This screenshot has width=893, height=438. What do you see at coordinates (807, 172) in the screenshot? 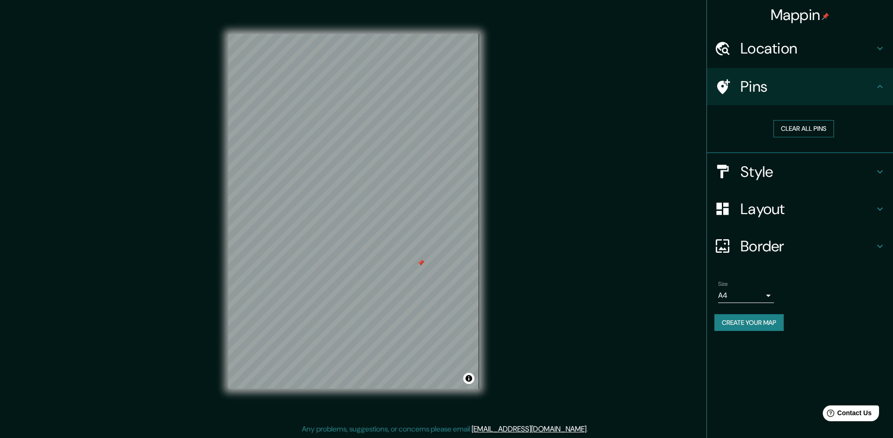
I see `h4: Style` at bounding box center [807, 172].